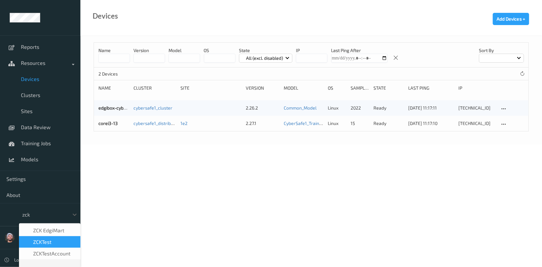 The image size is (542, 267). I want to click on div: Devices, so click(105, 16).